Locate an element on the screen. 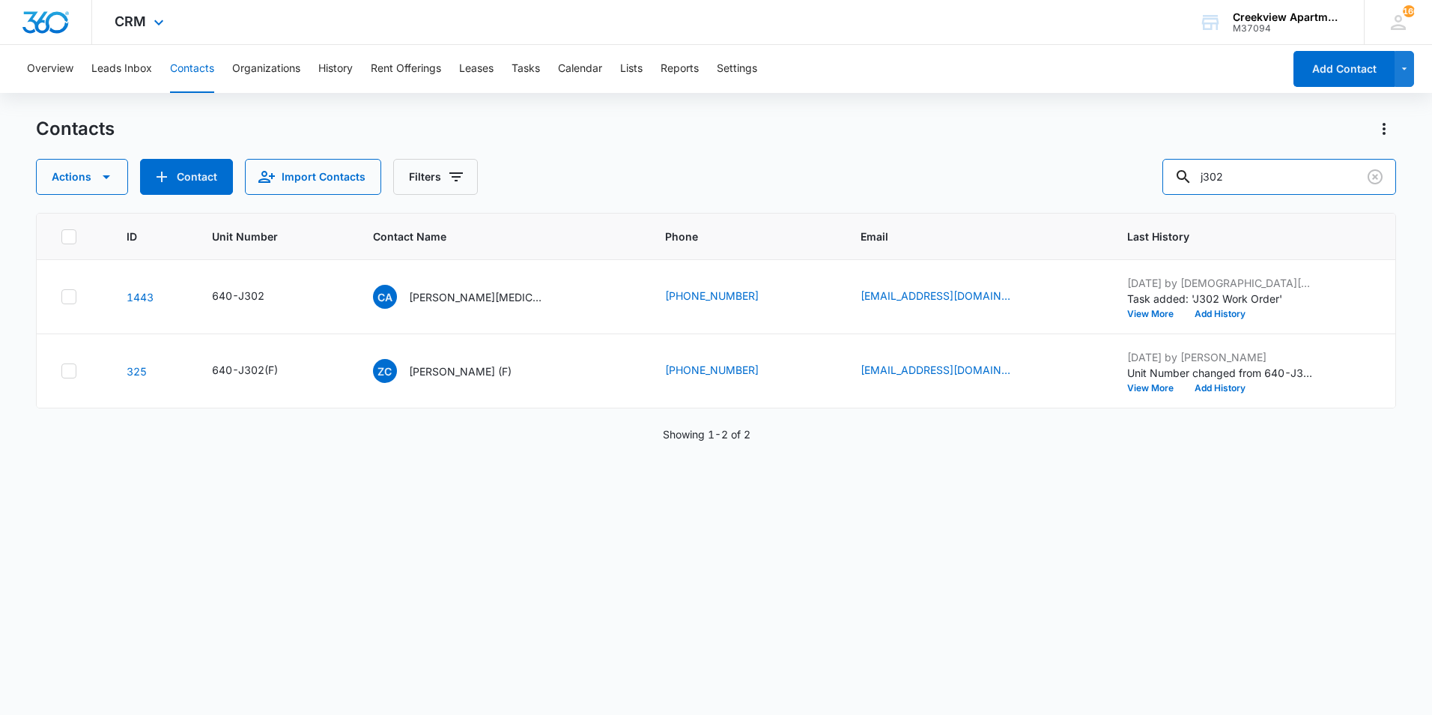 The height and width of the screenshot is (715, 1432). button: Settings is located at coordinates (737, 69).